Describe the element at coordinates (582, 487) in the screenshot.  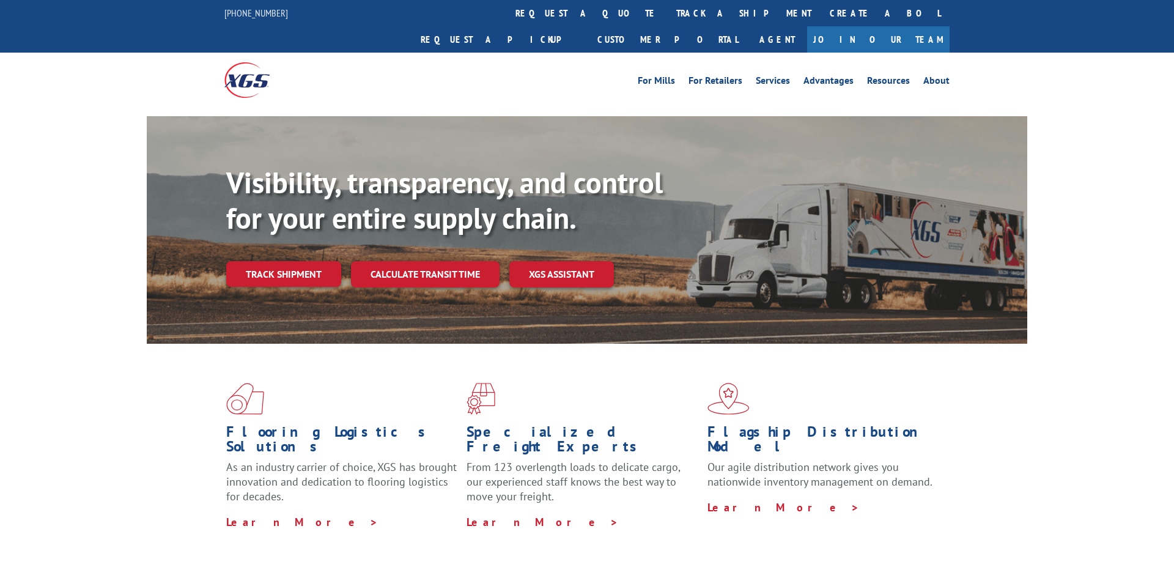
I see `p: From 123 overlength loads to delicate cargo, our experienced staff knows the best way to move you...` at that location.